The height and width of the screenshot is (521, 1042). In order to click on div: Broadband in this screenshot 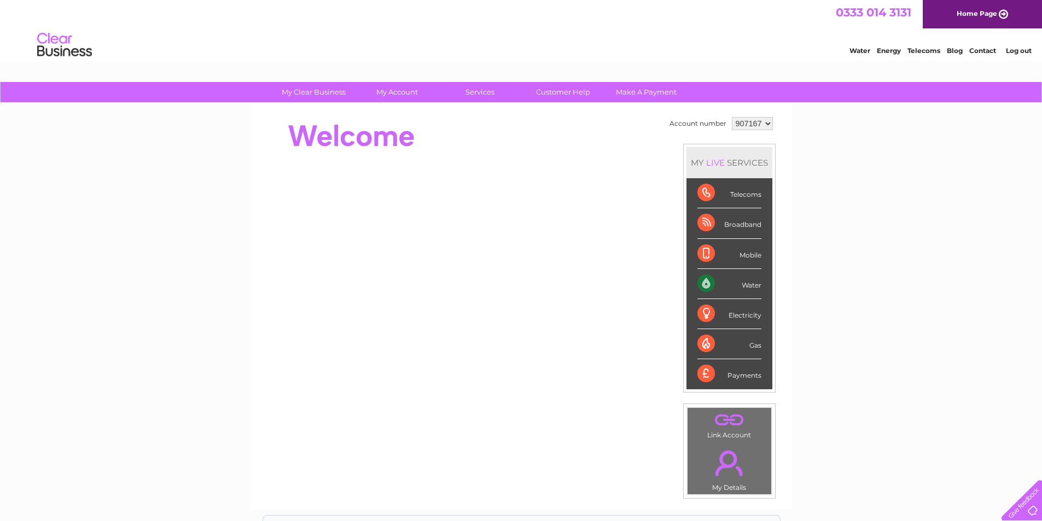, I will do `click(729, 223)`.